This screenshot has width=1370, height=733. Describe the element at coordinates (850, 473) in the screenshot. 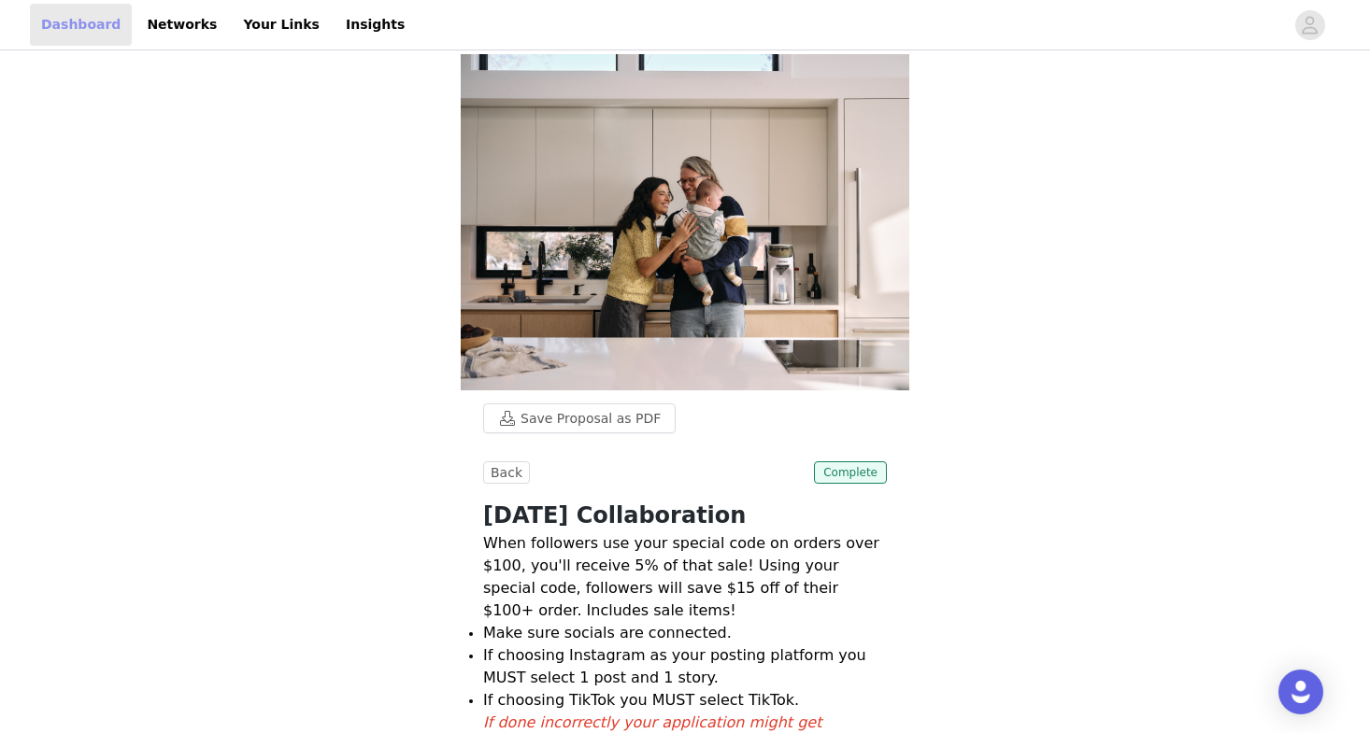

I see `span: Complete` at that location.